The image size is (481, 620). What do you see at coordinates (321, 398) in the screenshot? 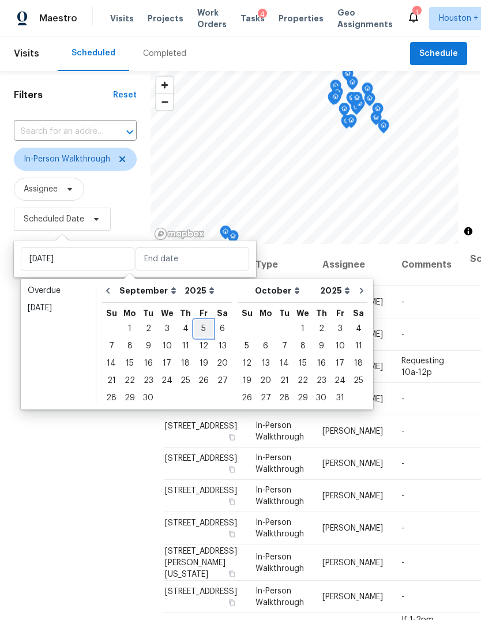
I see `div: 30` at bounding box center [321, 398].